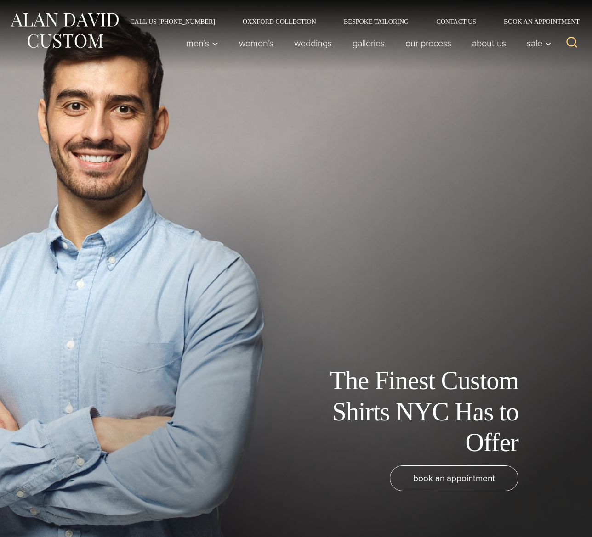 Image resolution: width=592 pixels, height=537 pixels. Describe the element at coordinates (456, 22) in the screenshot. I see `a: Contact Us` at that location.